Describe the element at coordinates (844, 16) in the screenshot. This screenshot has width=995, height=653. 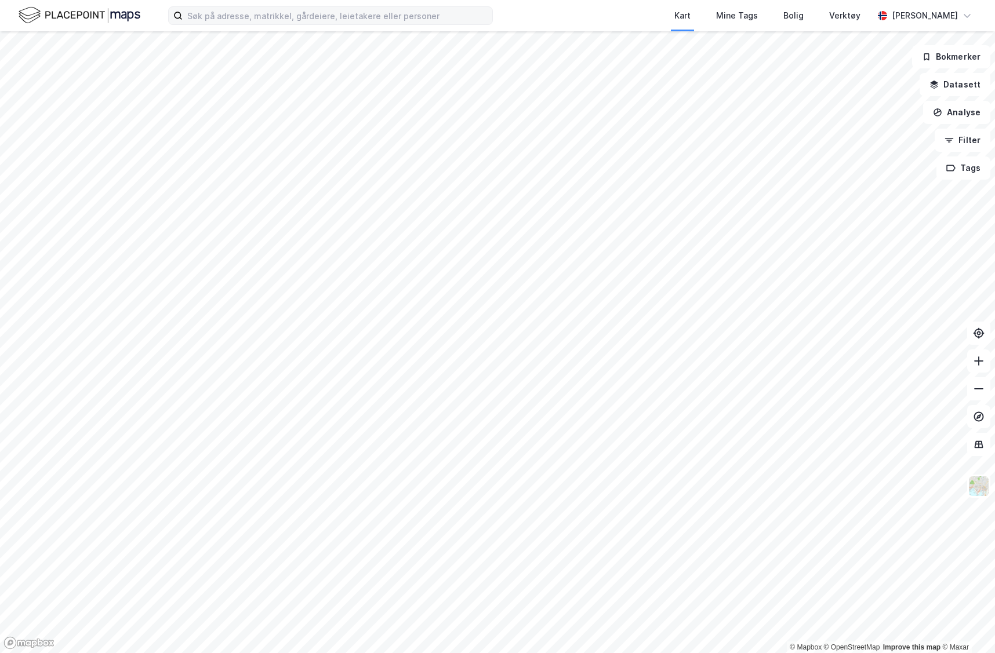
I see `div: Verktøy` at that location.